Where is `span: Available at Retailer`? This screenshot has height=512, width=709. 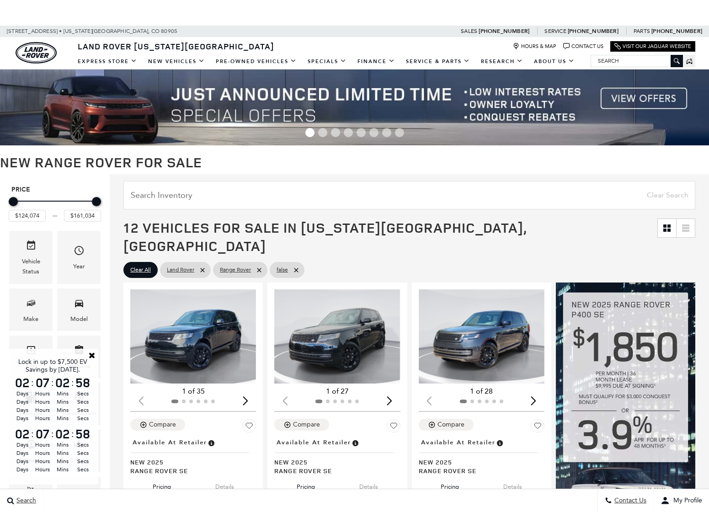
span: Available at Retailer is located at coordinates (314, 442).